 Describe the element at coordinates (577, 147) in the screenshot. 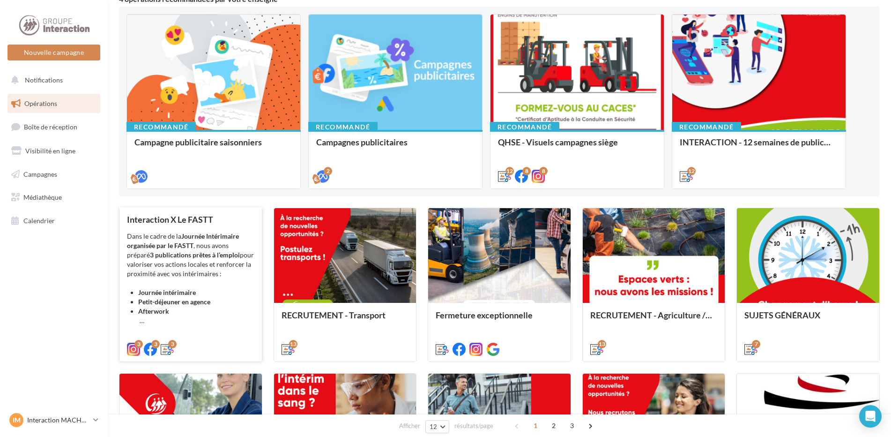

I see `div: QHSE - Visuels campagnes siège` at that location.